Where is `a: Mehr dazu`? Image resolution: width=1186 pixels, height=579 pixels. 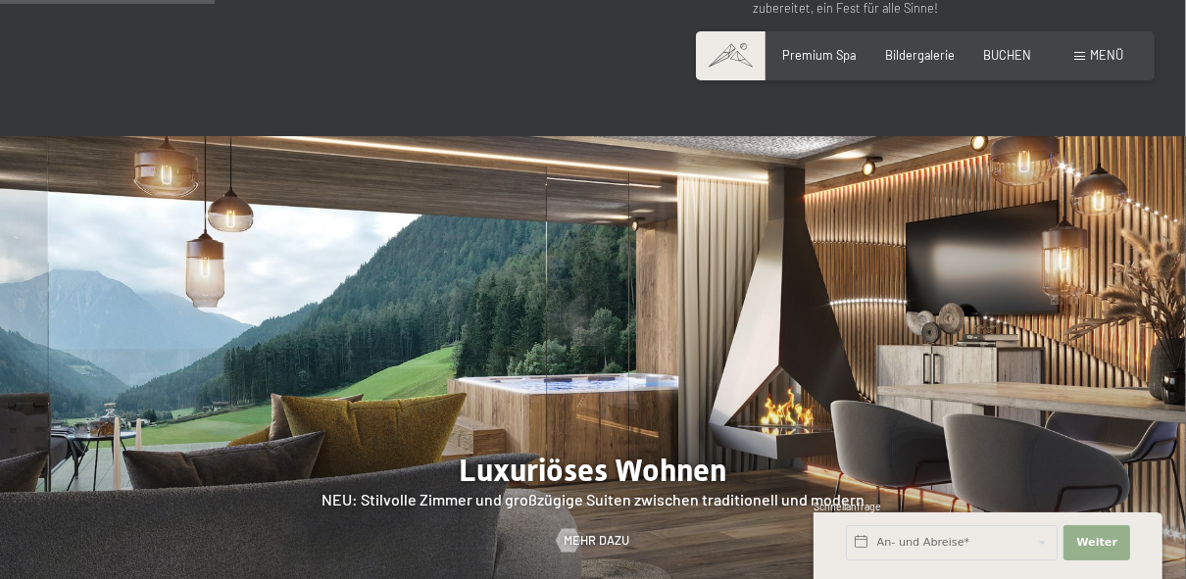 a: Mehr dazu is located at coordinates (593, 541).